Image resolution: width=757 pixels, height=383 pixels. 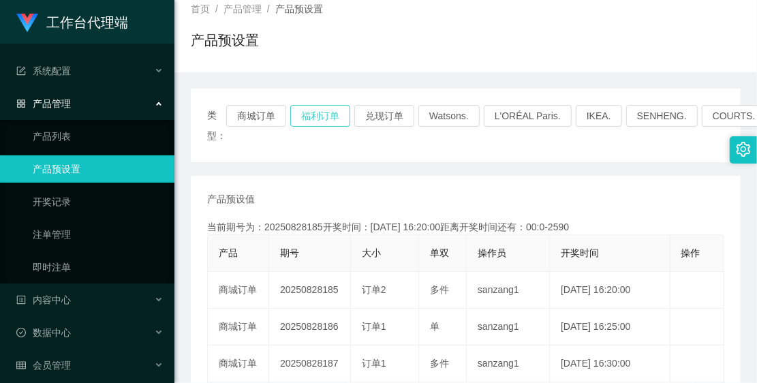 What do you see at coordinates (98, 169) in the screenshot?
I see `a: 产品预设置` at bounding box center [98, 169].